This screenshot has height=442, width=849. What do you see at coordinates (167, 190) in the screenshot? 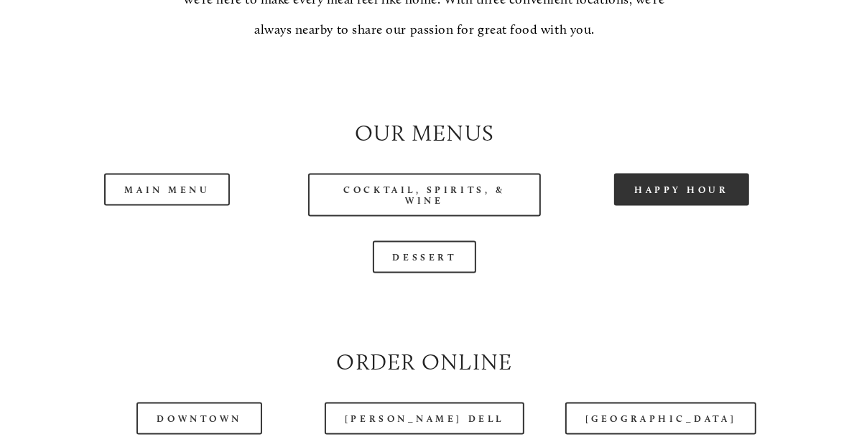
I see `a: Main Menu` at bounding box center [167, 190].